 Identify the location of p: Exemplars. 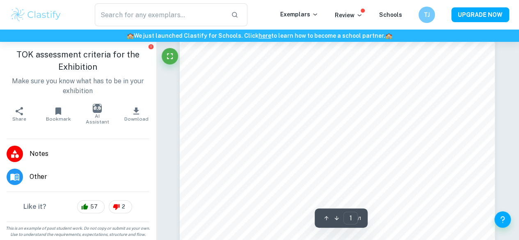
(299, 14).